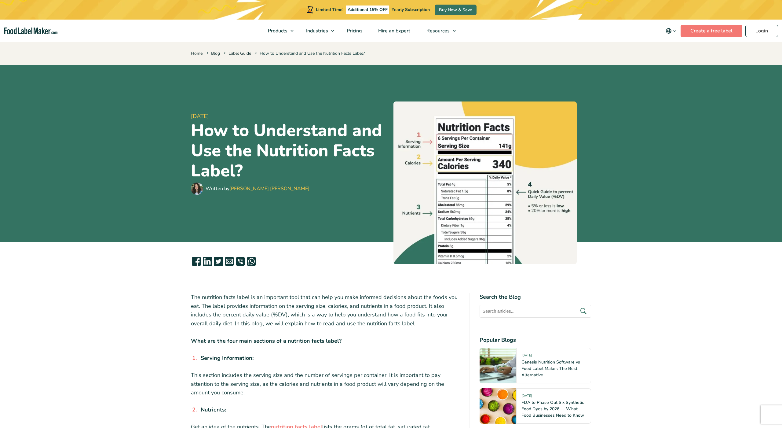 This screenshot has height=428, width=782. Describe the element at coordinates (329, 9) in the screenshot. I see `span: Limited Time!` at that location.